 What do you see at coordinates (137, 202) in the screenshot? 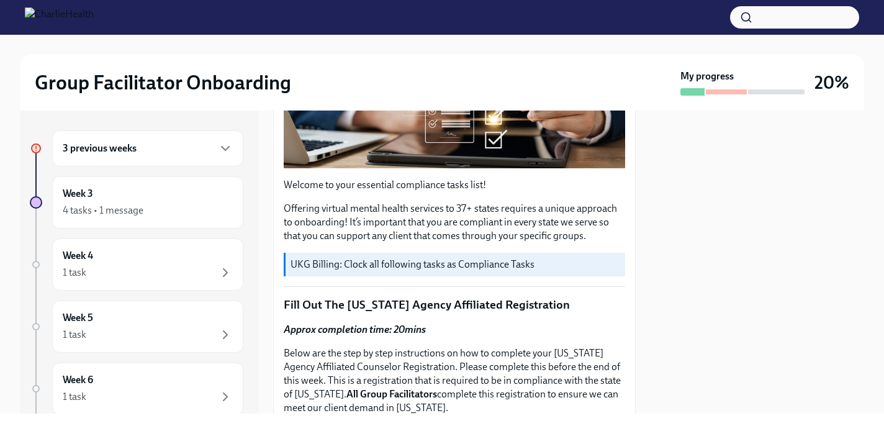
I see `a: Week 34 tasks • 1 message` at bounding box center [137, 202].